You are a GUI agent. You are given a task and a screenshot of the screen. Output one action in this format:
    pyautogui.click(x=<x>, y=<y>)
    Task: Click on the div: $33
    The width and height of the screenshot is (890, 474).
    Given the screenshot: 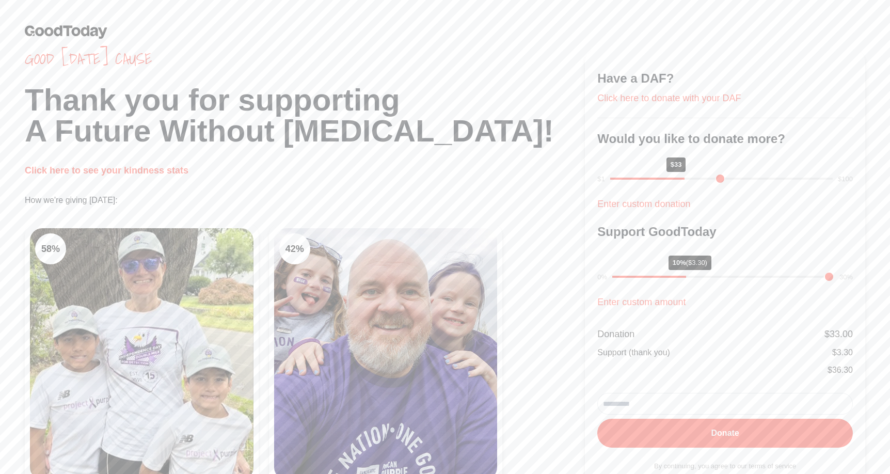 What is the action you would take?
    pyautogui.click(x=676, y=165)
    